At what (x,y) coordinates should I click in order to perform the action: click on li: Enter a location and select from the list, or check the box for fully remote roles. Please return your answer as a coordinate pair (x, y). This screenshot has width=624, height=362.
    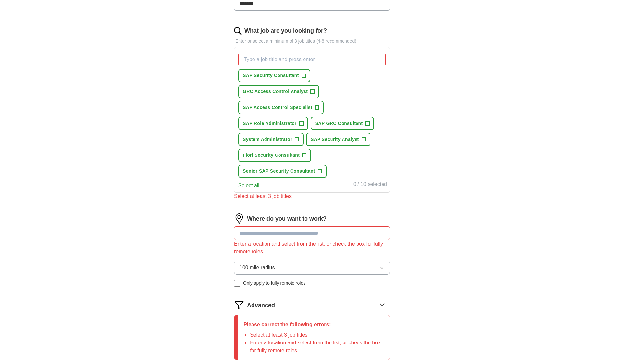
    Looking at the image, I should click on (317, 346).